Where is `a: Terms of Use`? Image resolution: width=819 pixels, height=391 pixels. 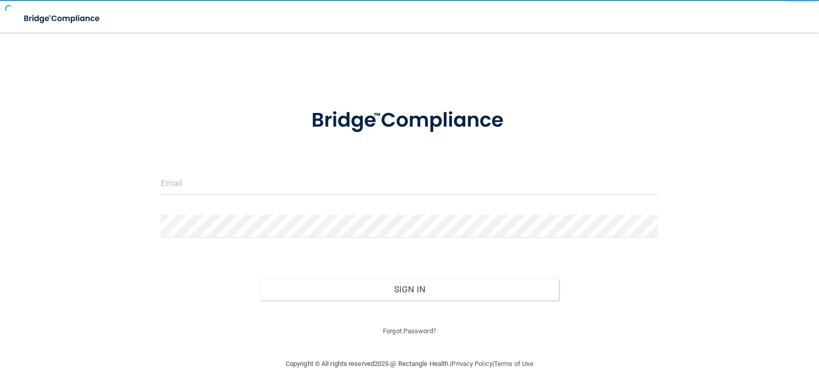 a: Terms of Use is located at coordinates (513, 364).